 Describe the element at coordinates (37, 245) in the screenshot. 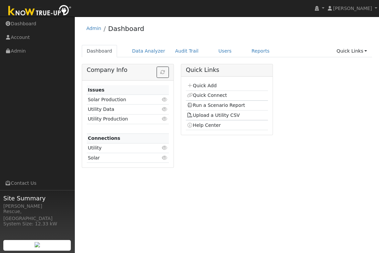

I see `img: retrieve` at that location.